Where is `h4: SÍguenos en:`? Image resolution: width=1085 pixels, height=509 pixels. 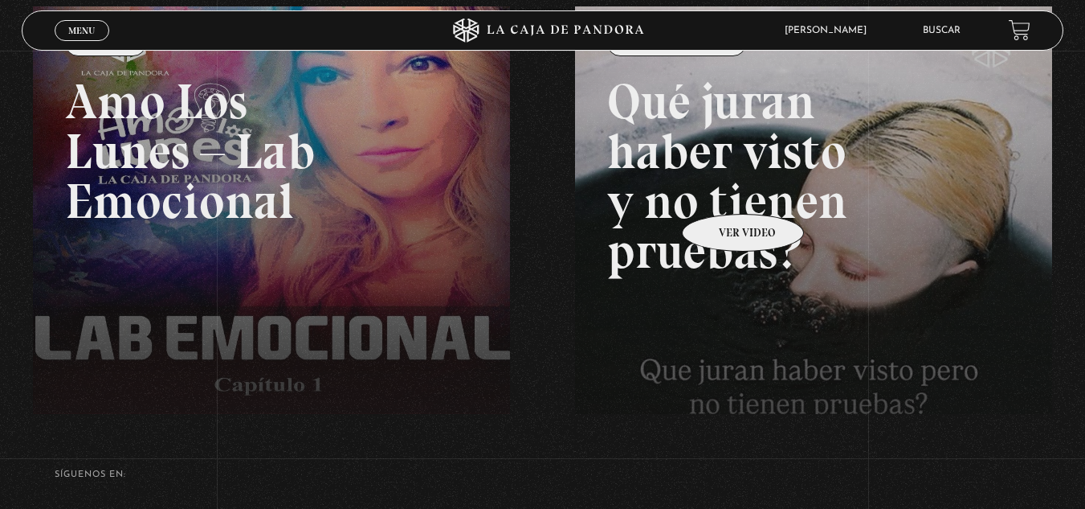
h4: SÍguenos en: is located at coordinates (543, 474).